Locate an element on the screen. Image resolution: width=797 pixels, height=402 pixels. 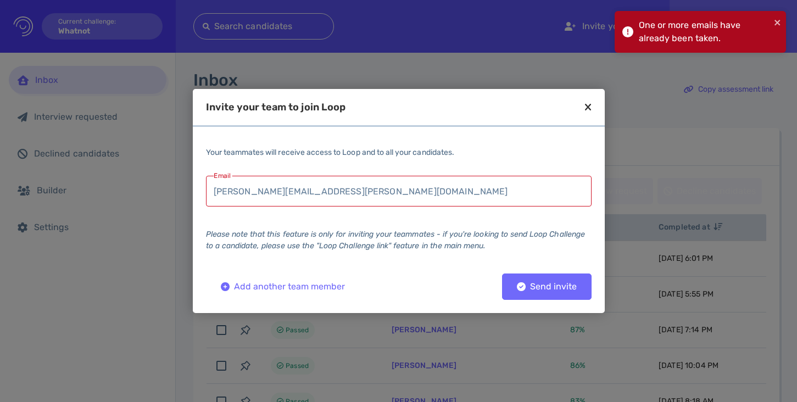
button: close is located at coordinates (778, 22).